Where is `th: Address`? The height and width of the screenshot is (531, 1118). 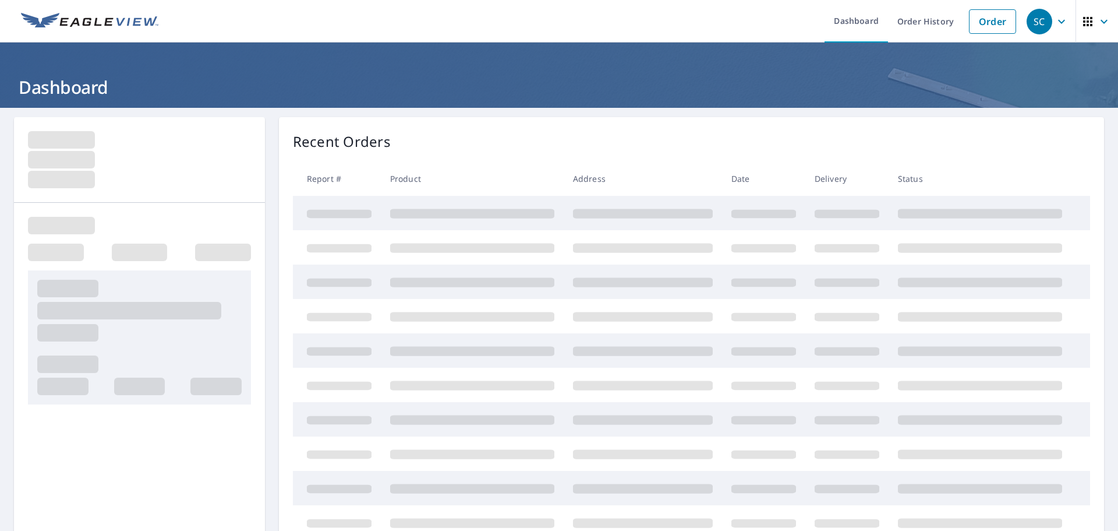 th: Address is located at coordinates (643, 178).